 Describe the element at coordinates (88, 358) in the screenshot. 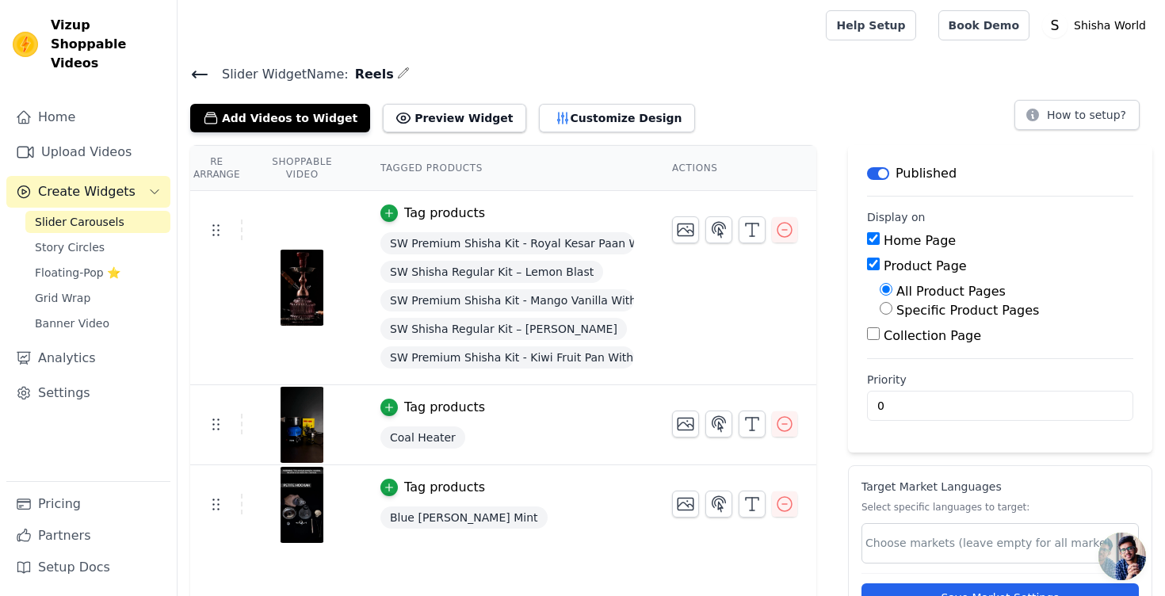

I see `a: Analytics` at that location.